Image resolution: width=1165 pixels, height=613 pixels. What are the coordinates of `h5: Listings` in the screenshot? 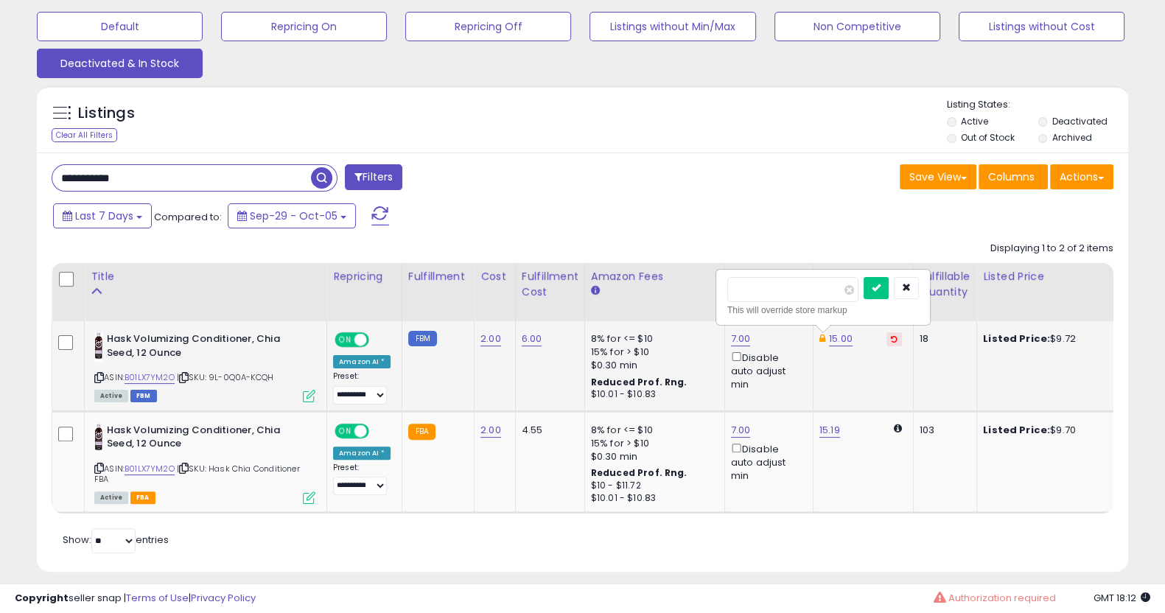 It's located at (106, 113).